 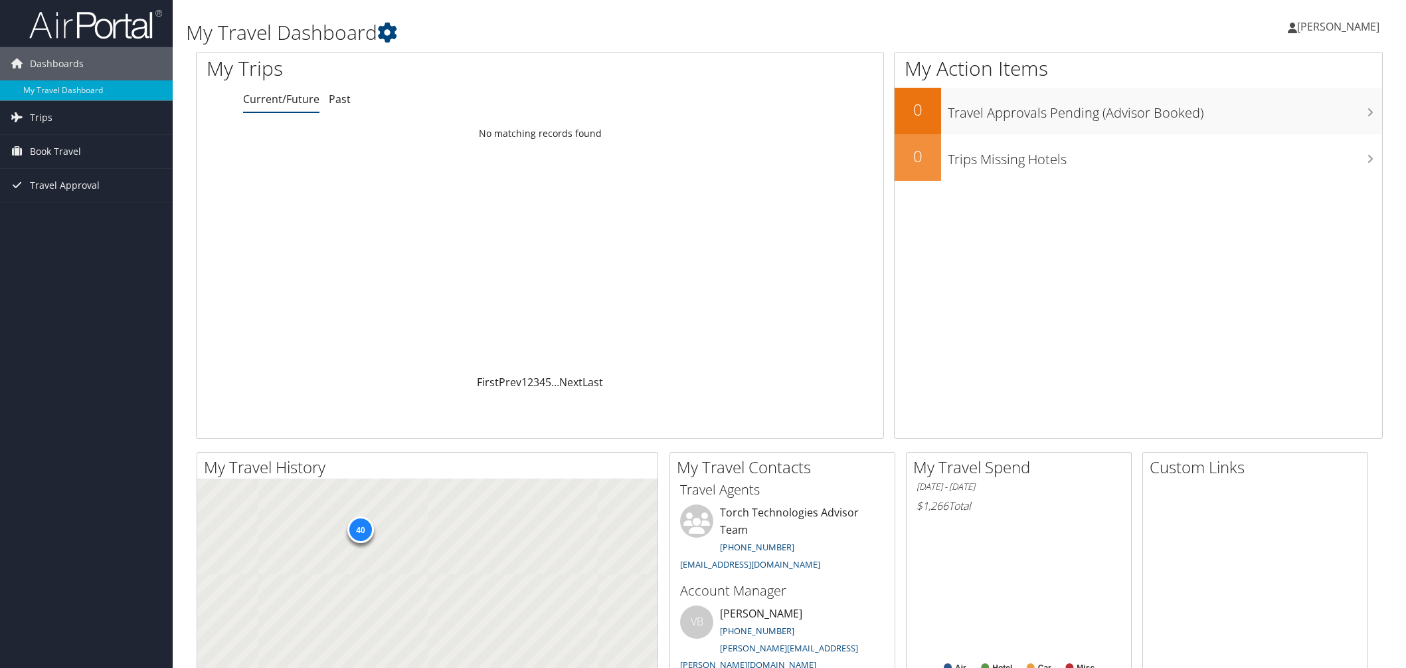 What do you see at coordinates (548, 382) in the screenshot?
I see `a: 5` at bounding box center [548, 382].